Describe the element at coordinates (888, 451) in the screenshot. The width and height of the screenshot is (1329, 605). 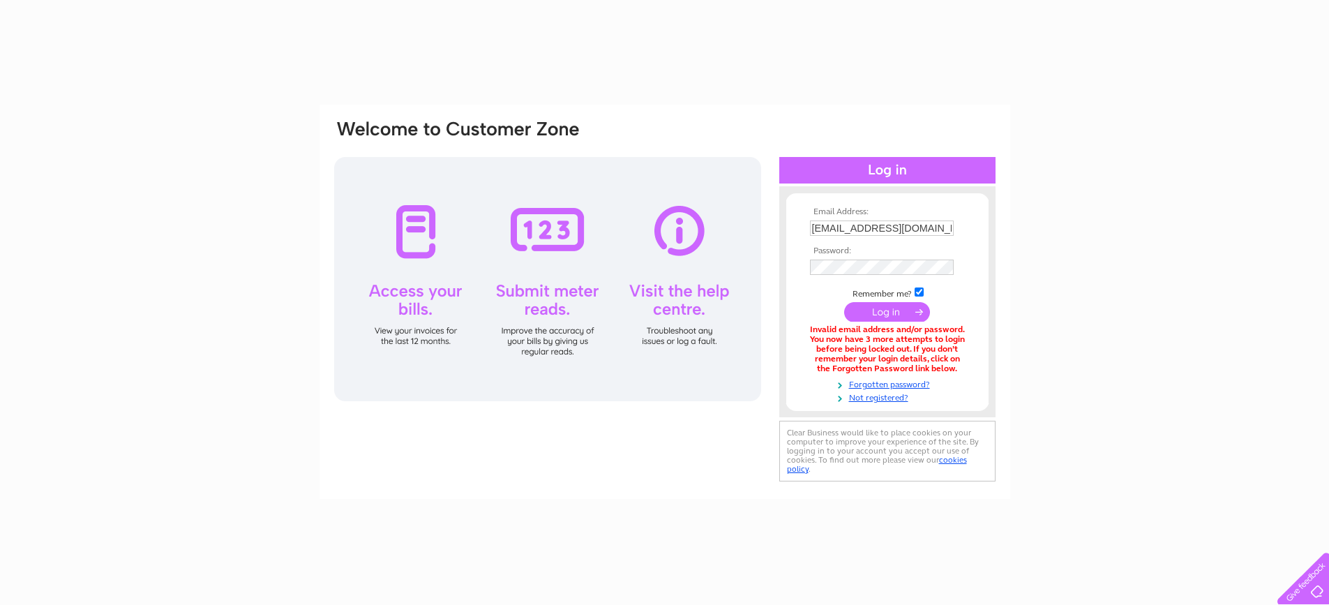
I see `div: Clear Business would like to place cookies on your computer to improve your experience of the sit...` at that location.